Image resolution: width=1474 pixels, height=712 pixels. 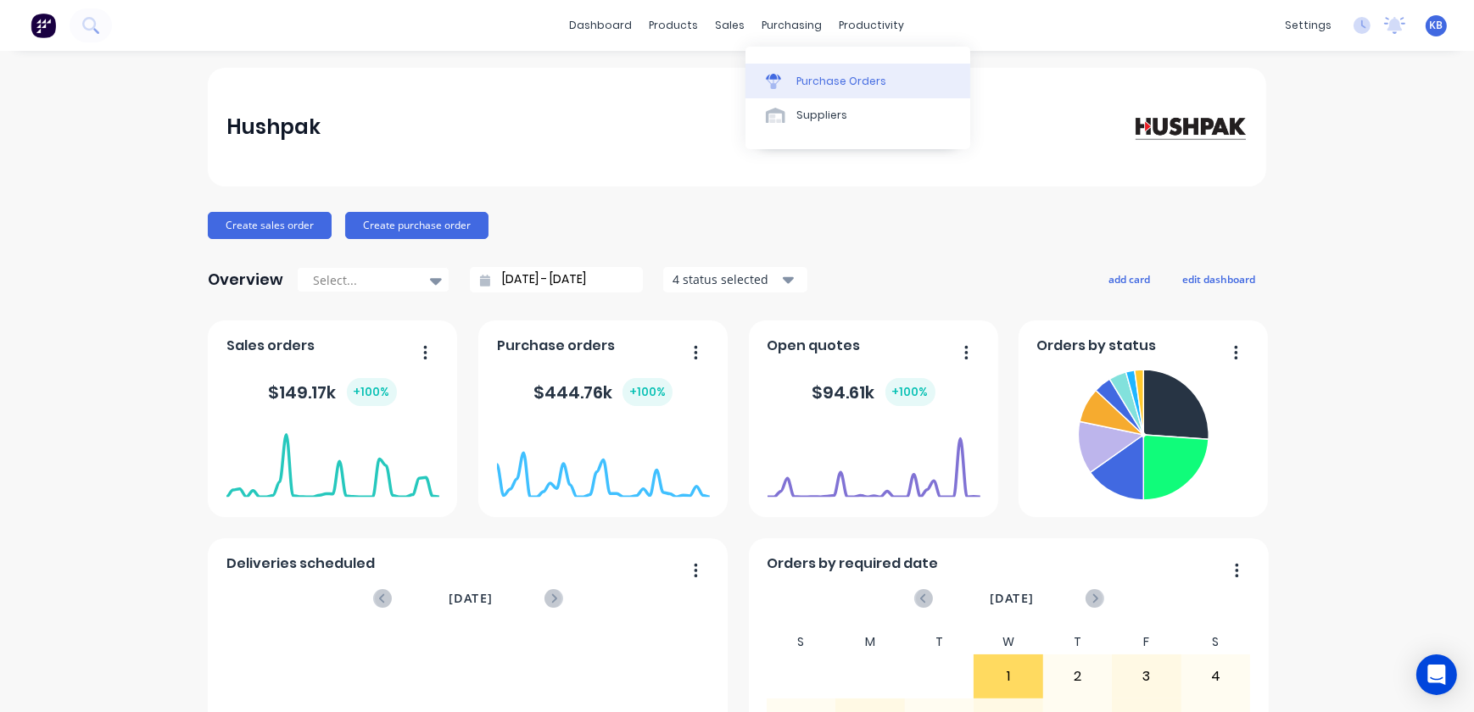 What do you see at coordinates (332, 392) in the screenshot?
I see `div: $ 149.17k` at bounding box center [332, 392].